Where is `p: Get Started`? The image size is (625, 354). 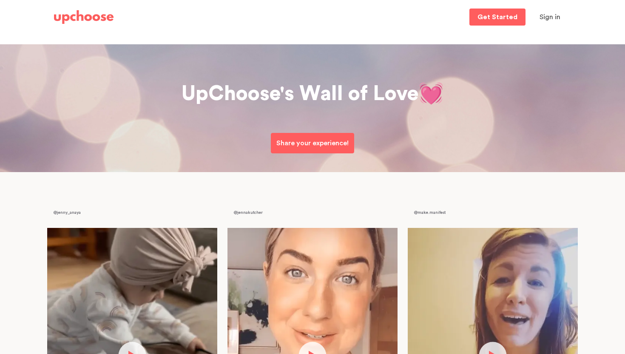
p: Get Started is located at coordinates (498, 17).